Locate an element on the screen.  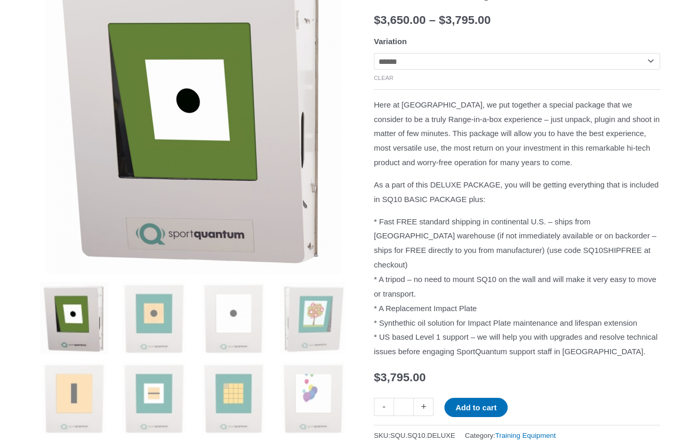
img: Interactive e-target SQ10 - Image 4 is located at coordinates (313, 318).